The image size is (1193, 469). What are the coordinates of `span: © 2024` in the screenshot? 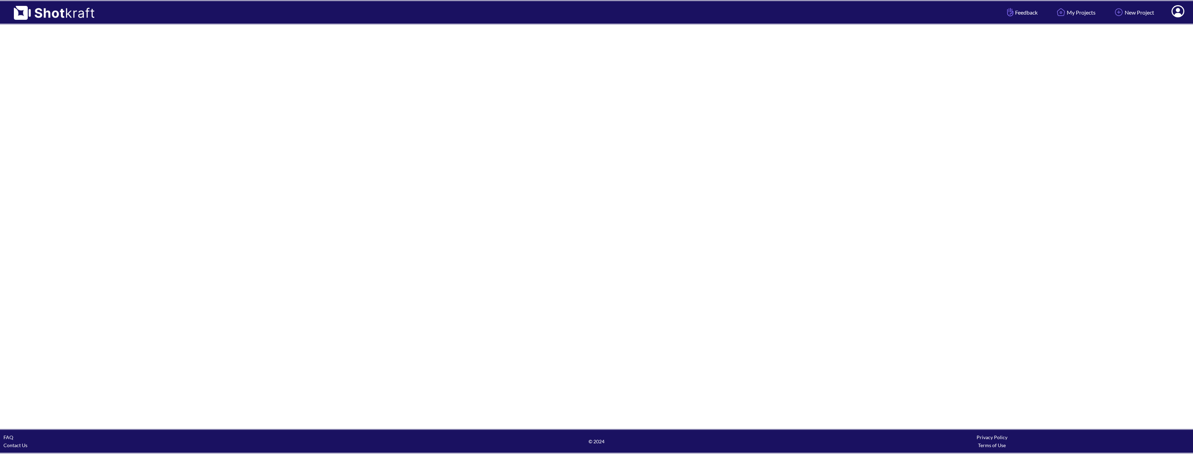 It's located at (597, 441).